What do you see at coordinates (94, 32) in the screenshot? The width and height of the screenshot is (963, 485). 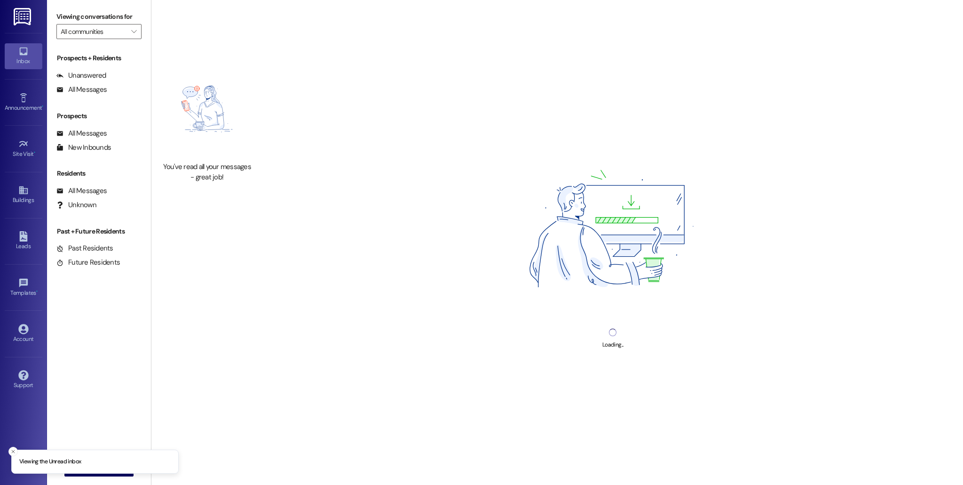 I see `input: All communities` at bounding box center [94, 32].